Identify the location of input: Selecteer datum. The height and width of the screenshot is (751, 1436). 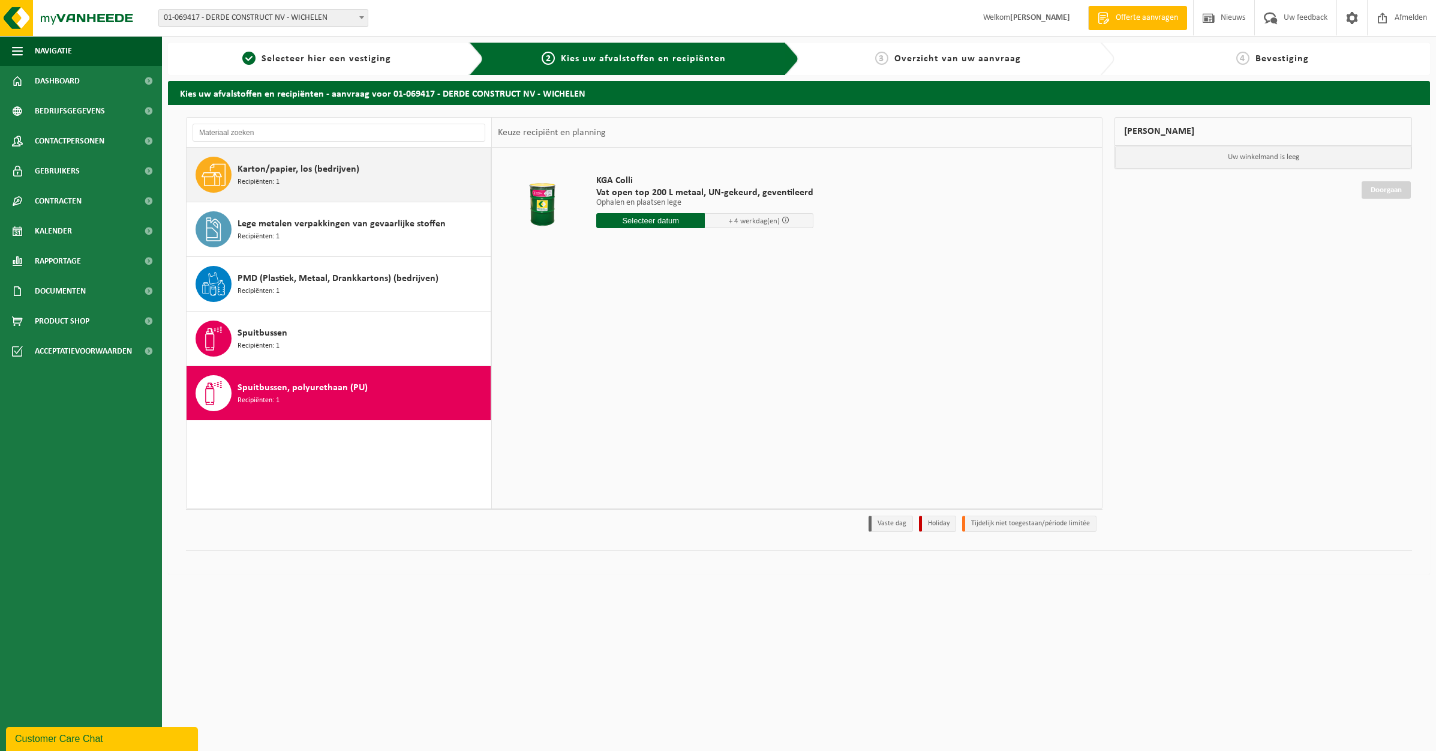
(650, 220).